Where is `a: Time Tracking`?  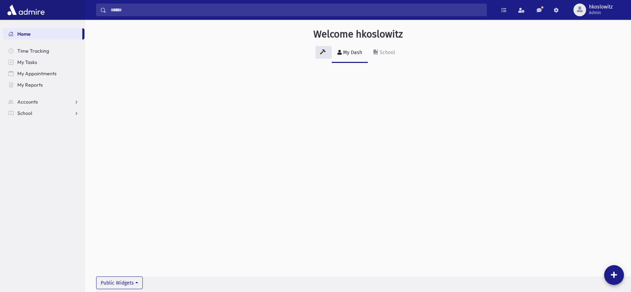 a: Time Tracking is located at coordinates (43, 51).